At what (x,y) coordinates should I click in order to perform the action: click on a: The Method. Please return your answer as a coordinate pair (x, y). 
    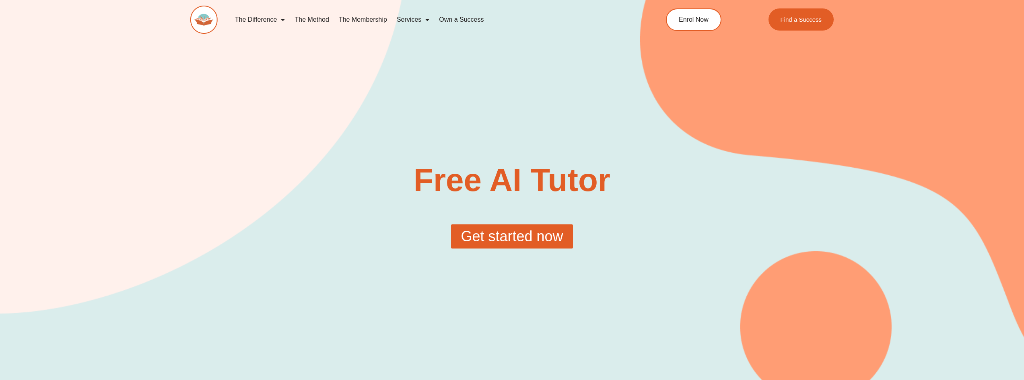
    Looking at the image, I should click on (311, 20).